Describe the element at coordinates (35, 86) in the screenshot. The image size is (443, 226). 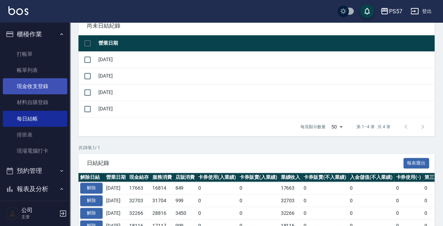
I see `a: 現金收支登錄` at that location.